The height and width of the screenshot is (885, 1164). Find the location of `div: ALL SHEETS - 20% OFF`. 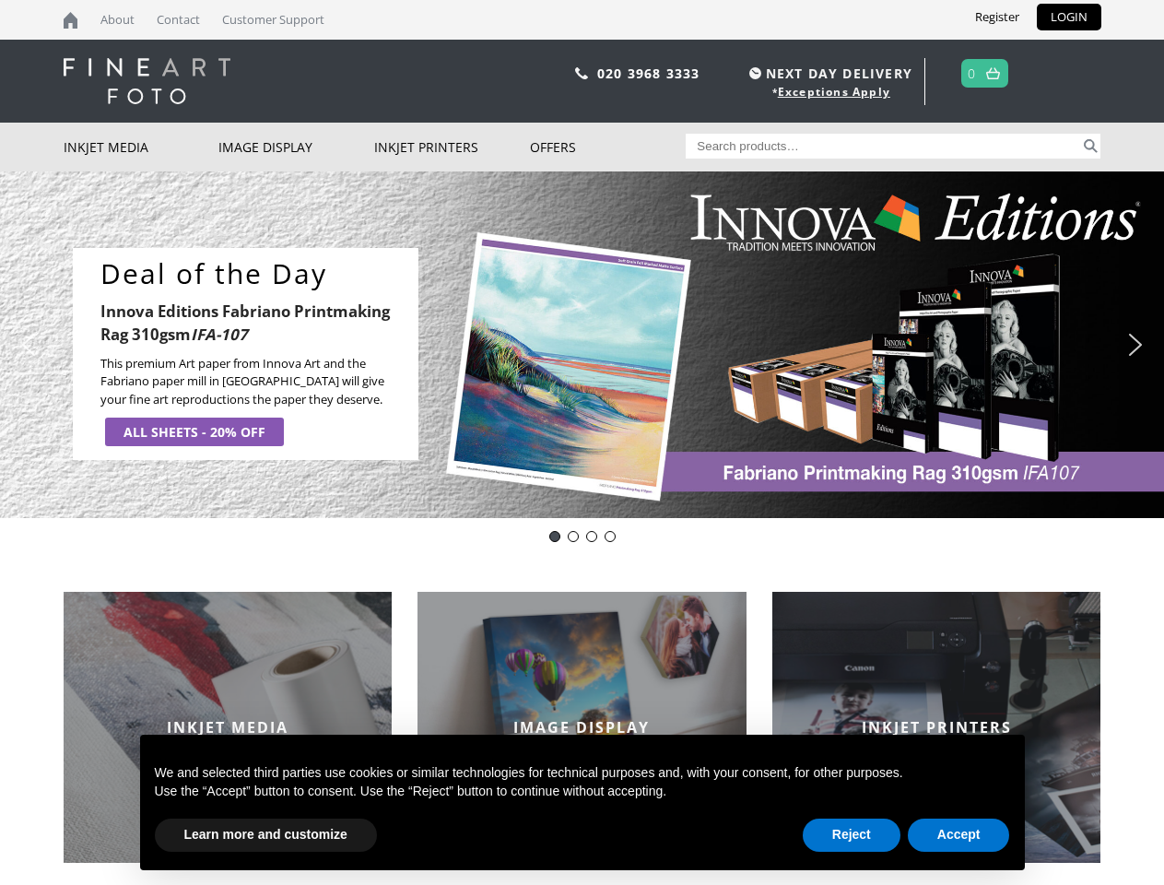

div: ALL SHEETS - 20% OFF is located at coordinates (194, 431).